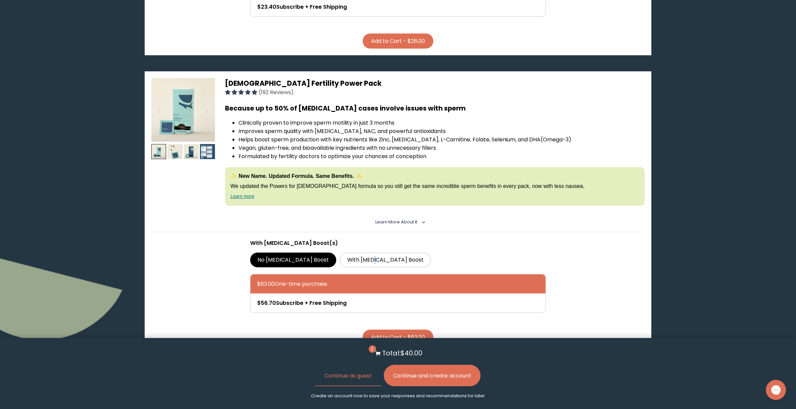 Image resolution: width=796 pixels, height=409 pixels. Describe the element at coordinates (441, 156) in the screenshot. I see `li: Formulated by fertility doctors to optimize your chances of conception` at that location.